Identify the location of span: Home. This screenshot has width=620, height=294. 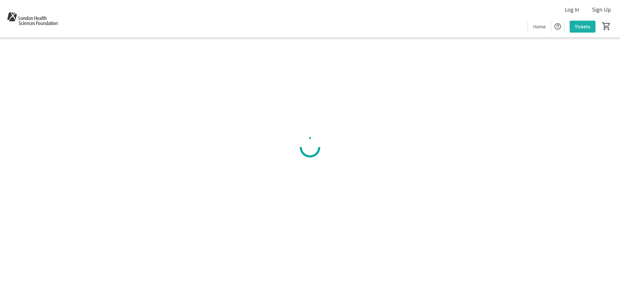
(540, 26).